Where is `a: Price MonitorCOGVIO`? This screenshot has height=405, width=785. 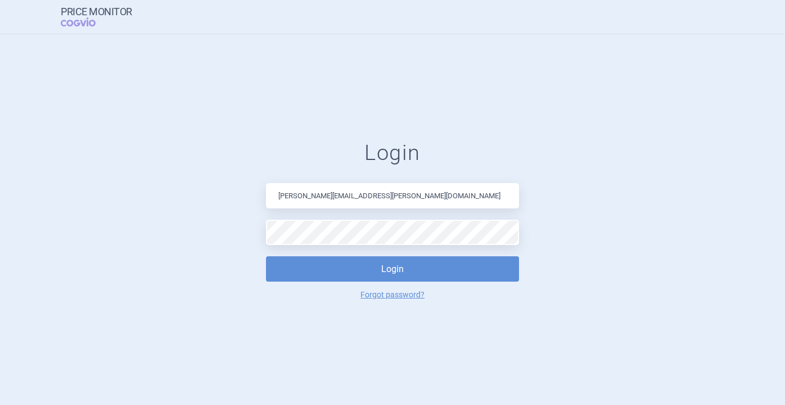 a: Price MonitorCOGVIO is located at coordinates (96, 17).